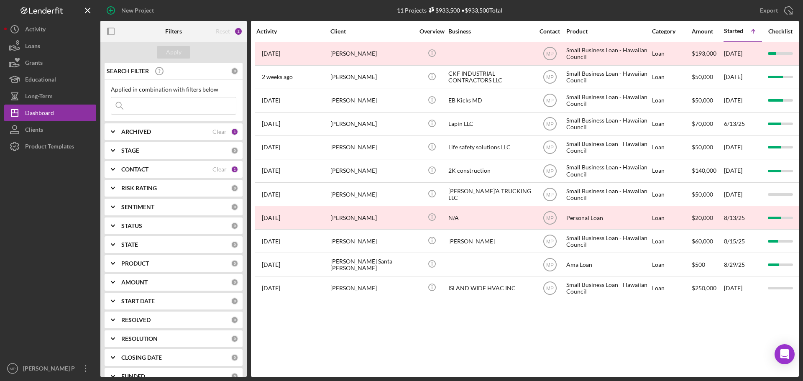 The image size is (803, 381). I want to click on button: Apply, so click(173, 52).